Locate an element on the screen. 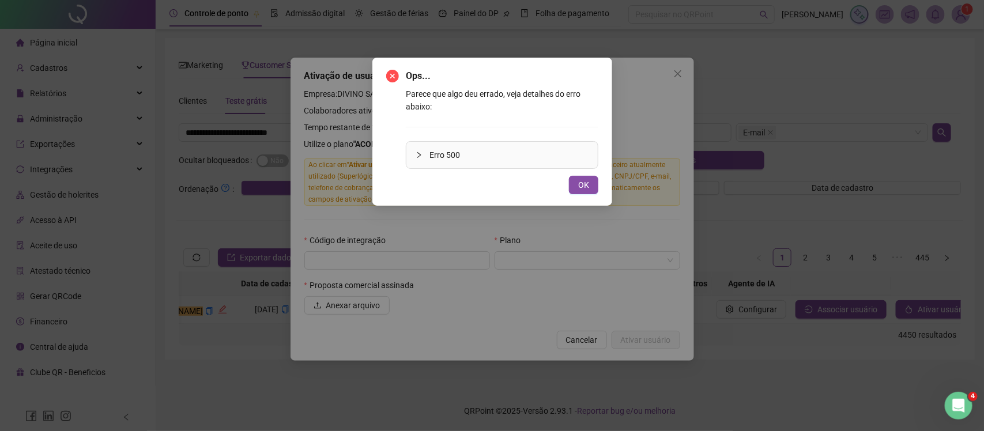 Image resolution: width=984 pixels, height=431 pixels. button: OK is located at coordinates (584, 185).